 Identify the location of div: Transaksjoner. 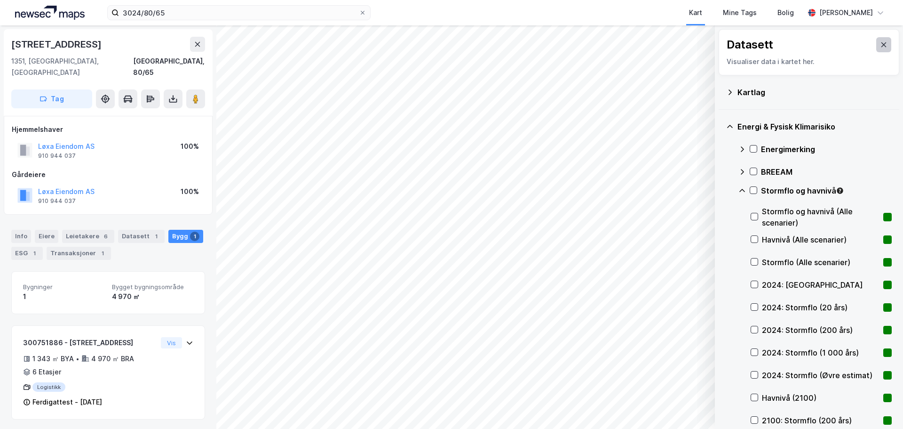
(79, 253).